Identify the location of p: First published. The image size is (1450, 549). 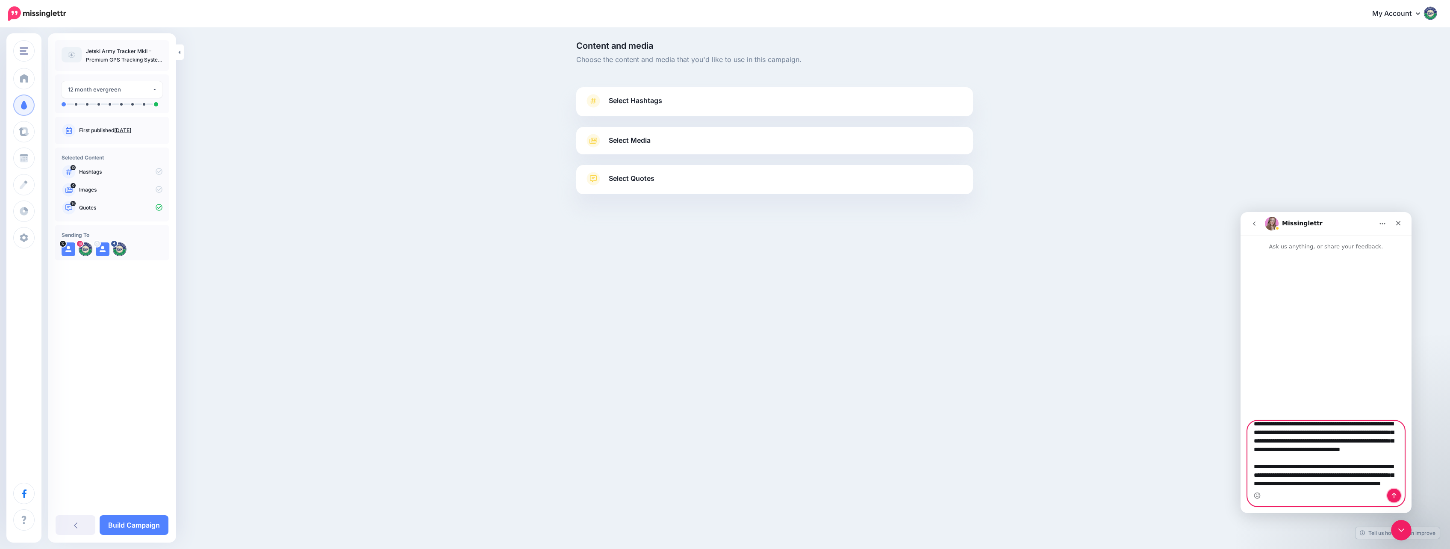
(121, 130).